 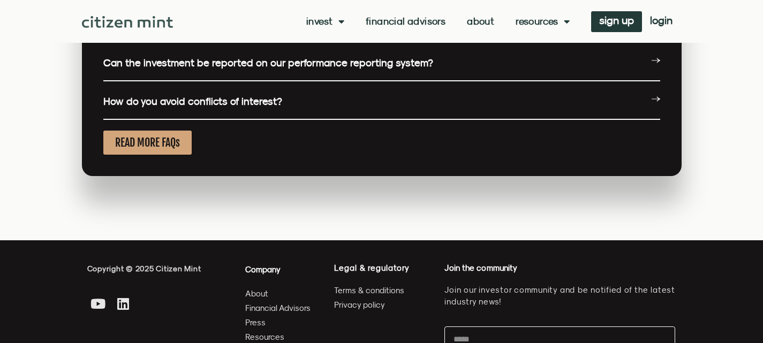 What do you see at coordinates (560, 268) in the screenshot?
I see `h4: Join the community` at bounding box center [560, 268].